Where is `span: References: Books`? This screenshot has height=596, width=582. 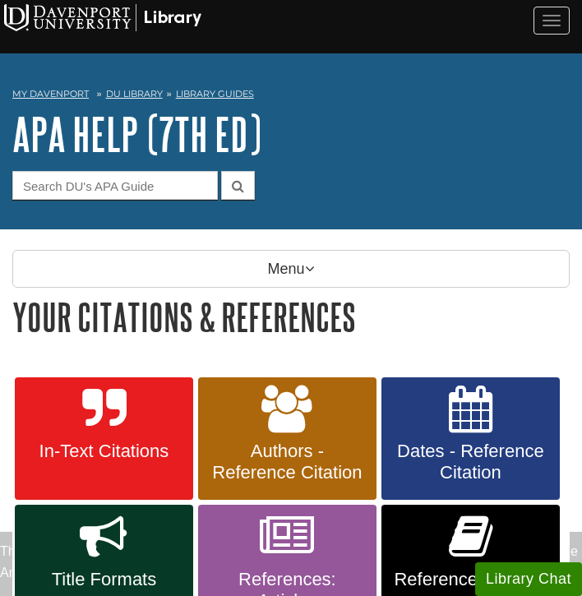 span: References: Books is located at coordinates (470, 580).